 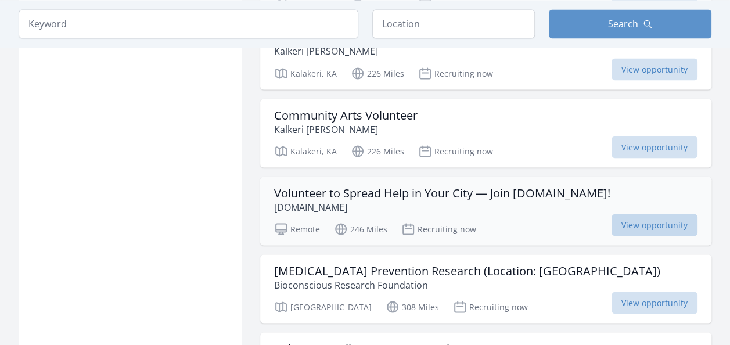 What do you see at coordinates (454, 24) in the screenshot?
I see `input: Location` at bounding box center [454, 24].